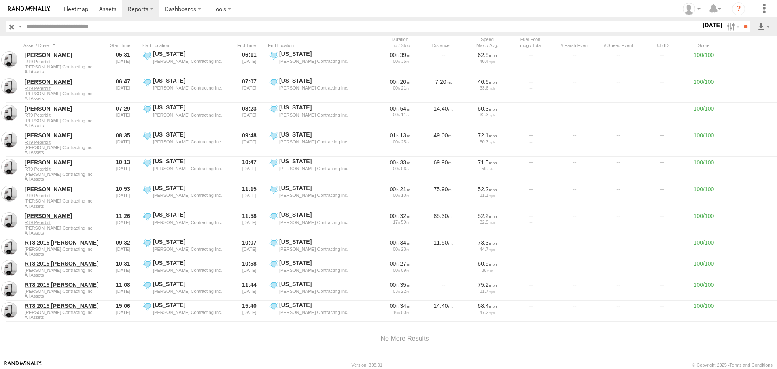  Describe the element at coordinates (367, 365) in the screenshot. I see `div: Version: 308.01` at that location.